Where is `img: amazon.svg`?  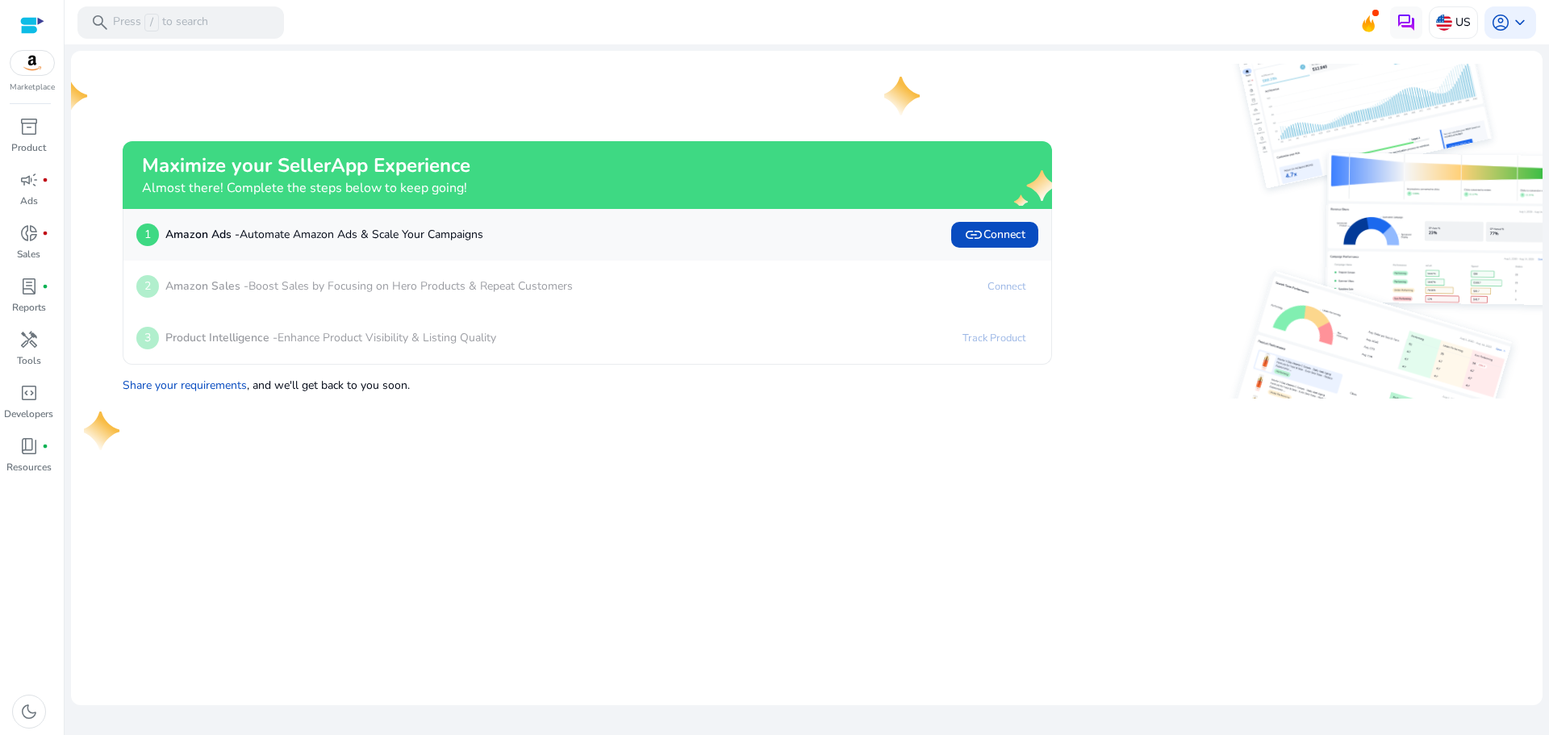 img: amazon.svg is located at coordinates (32, 63).